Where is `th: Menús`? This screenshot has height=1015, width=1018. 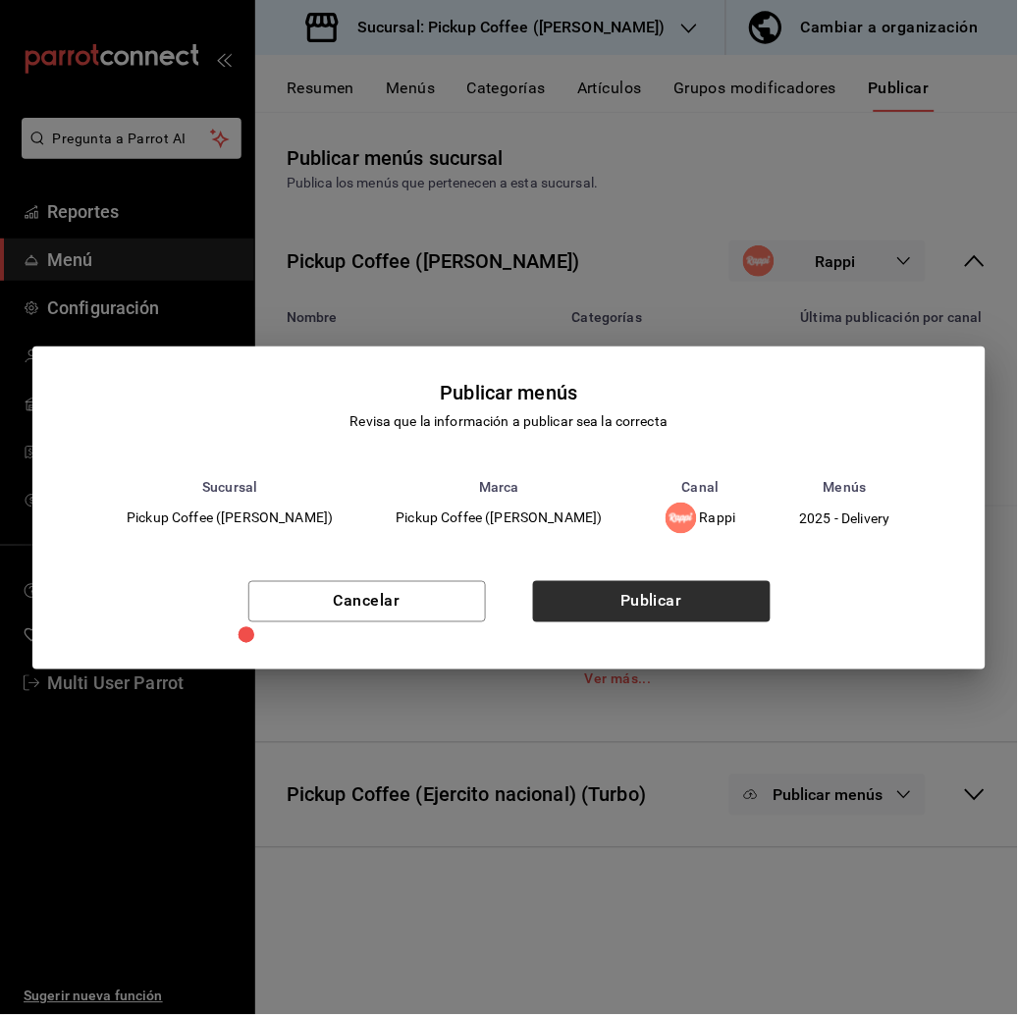
th: Menús is located at coordinates (845, 487).